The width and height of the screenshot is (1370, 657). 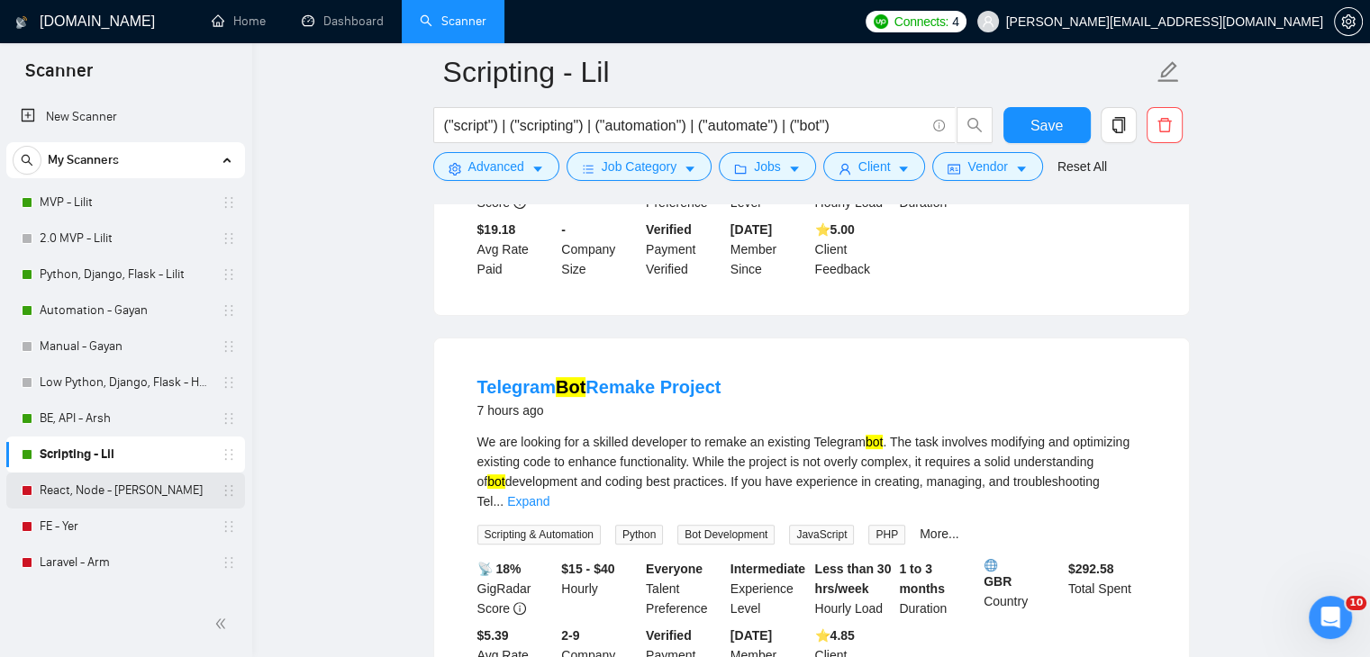 I want to click on a: setting, so click(x=1348, y=22).